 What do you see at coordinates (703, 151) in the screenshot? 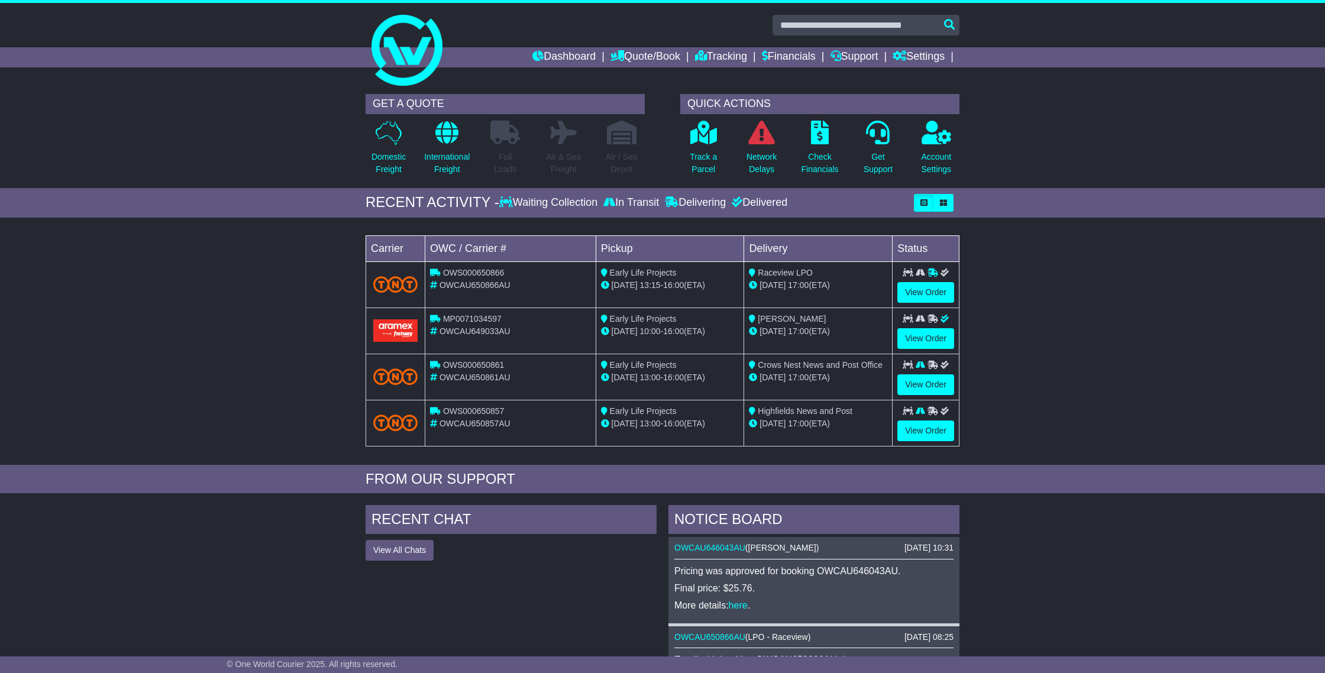
I see `a: Track aParcel` at bounding box center [703, 151].